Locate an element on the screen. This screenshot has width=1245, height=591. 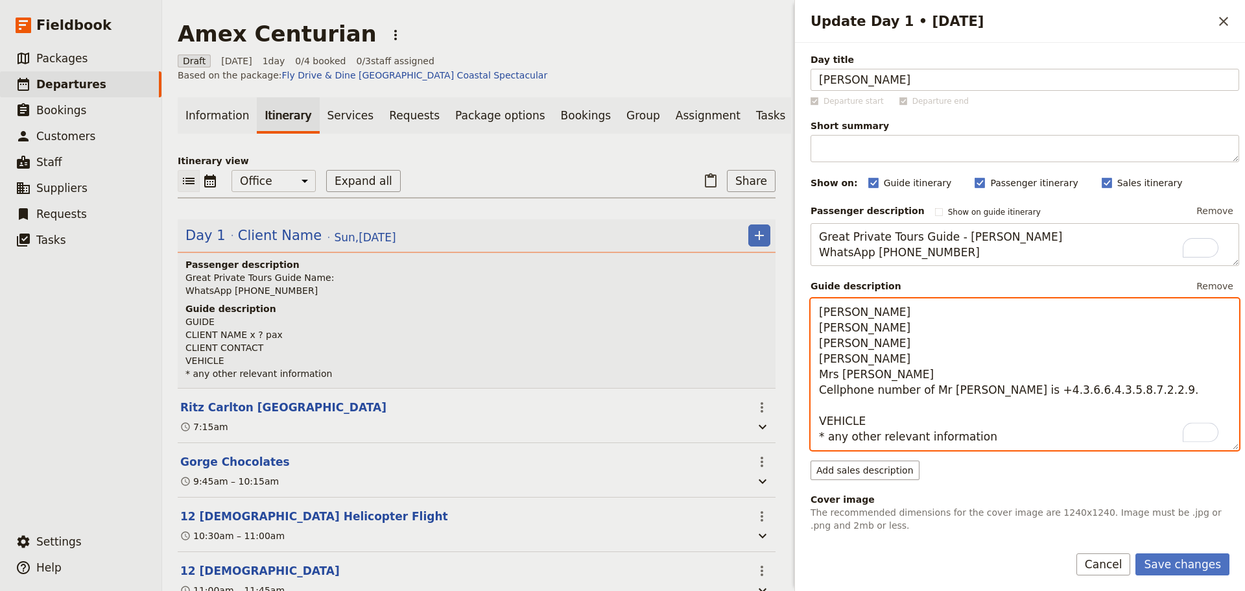
button: List view is located at coordinates (189, 181).